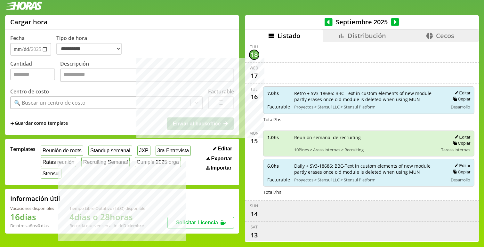 The image size is (484, 247). I want to click on span: Importar, so click(221, 168).